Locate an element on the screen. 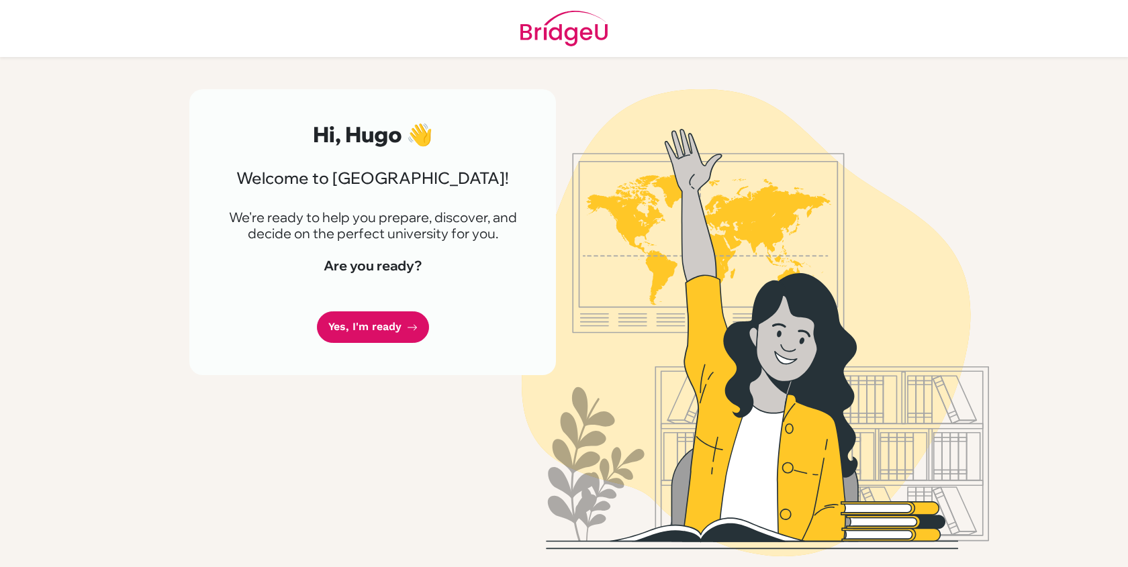 The height and width of the screenshot is (567, 1128). p: We're ready to help you prepare, discover, and decide on the perfect university for you. is located at coordinates (373, 226).